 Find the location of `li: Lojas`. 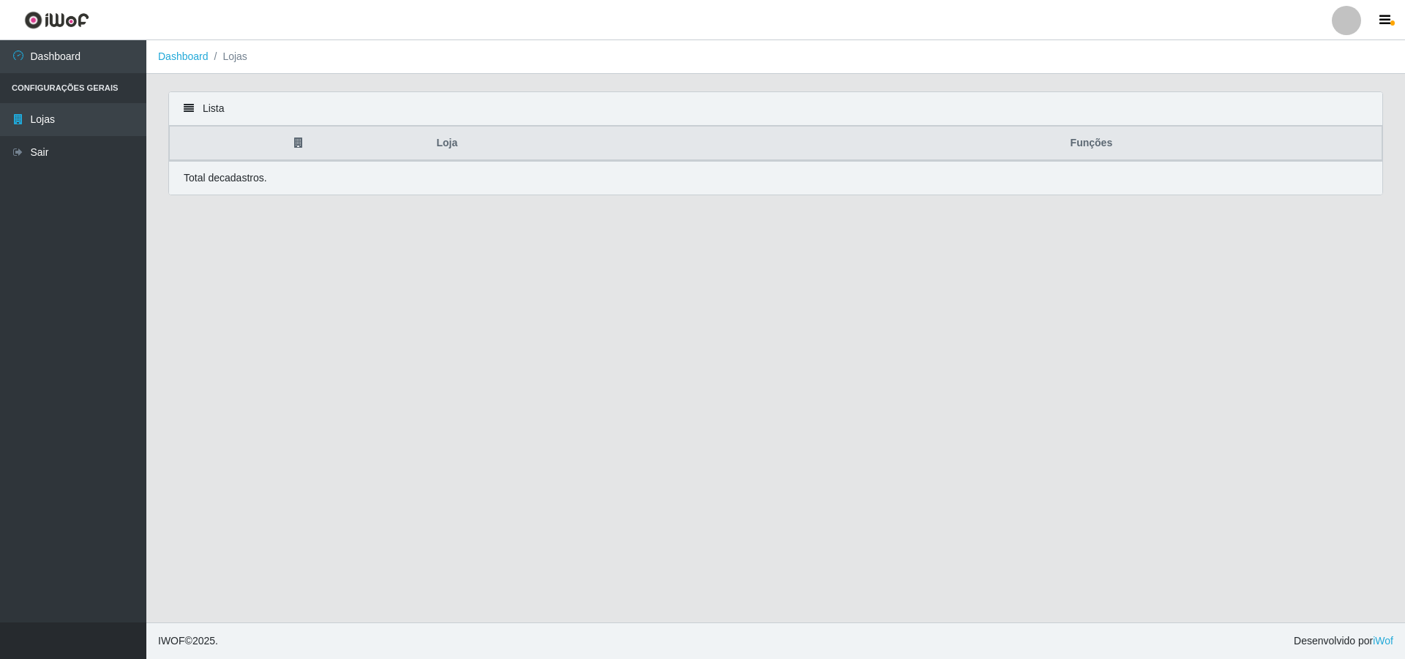

li: Lojas is located at coordinates (228, 56).